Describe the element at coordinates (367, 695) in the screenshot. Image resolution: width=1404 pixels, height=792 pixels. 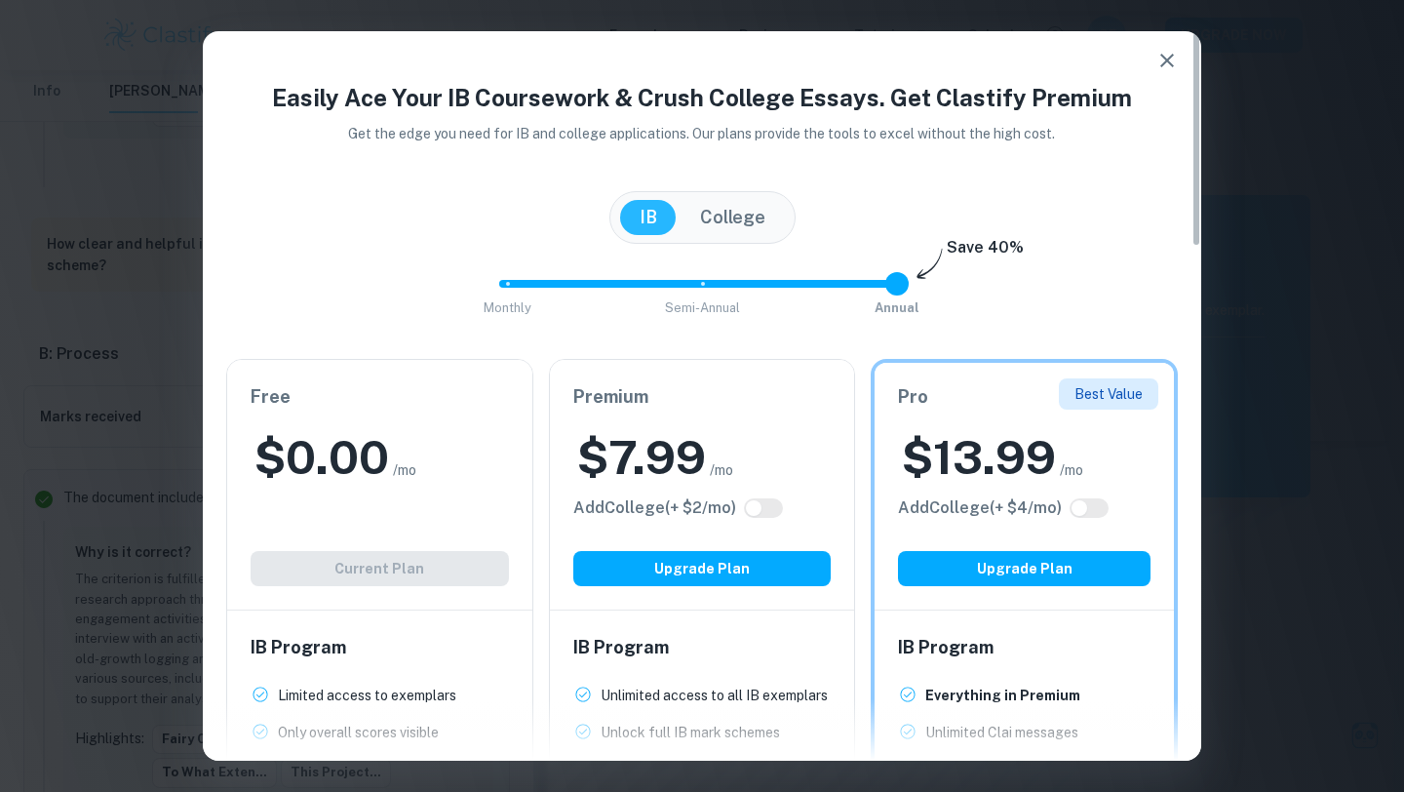
I see `p: Limited access to exemplars` at that location.